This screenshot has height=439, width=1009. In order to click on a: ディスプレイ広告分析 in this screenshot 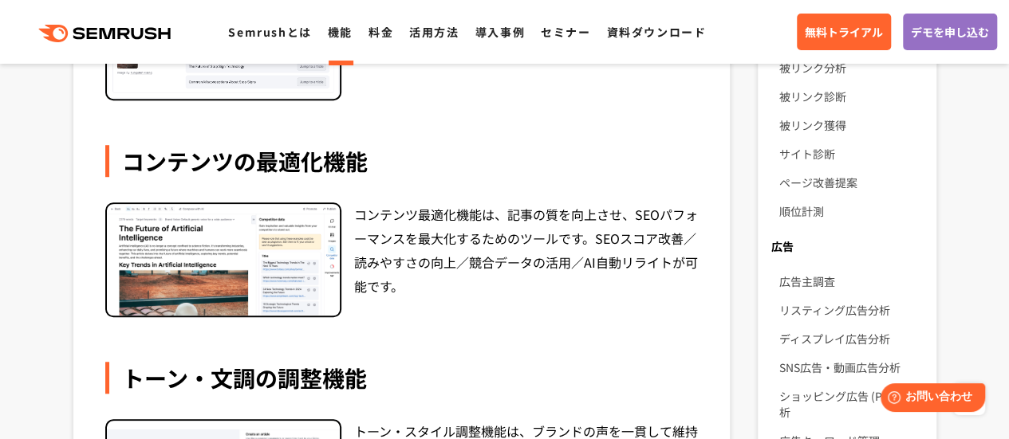, I will do `click(850, 339)`.